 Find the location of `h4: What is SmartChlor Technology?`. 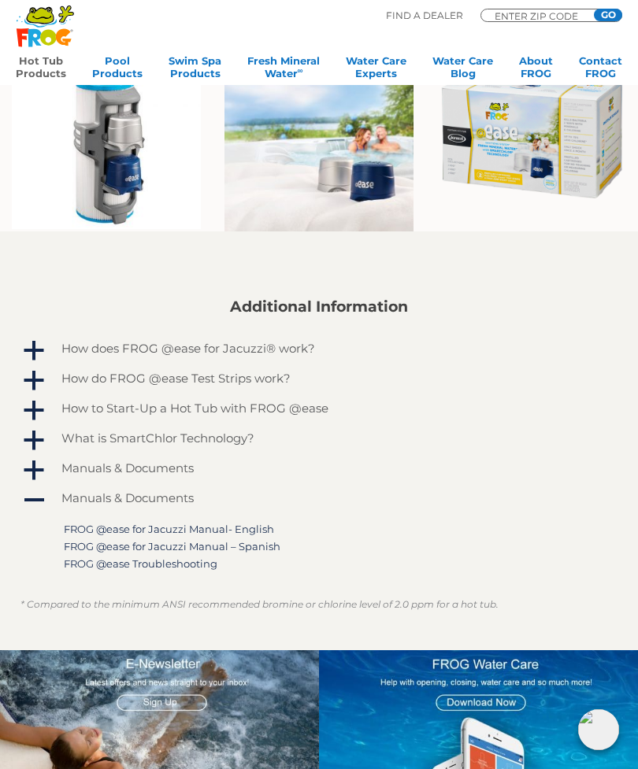

h4: What is SmartChlor Technology? is located at coordinates (157, 438).